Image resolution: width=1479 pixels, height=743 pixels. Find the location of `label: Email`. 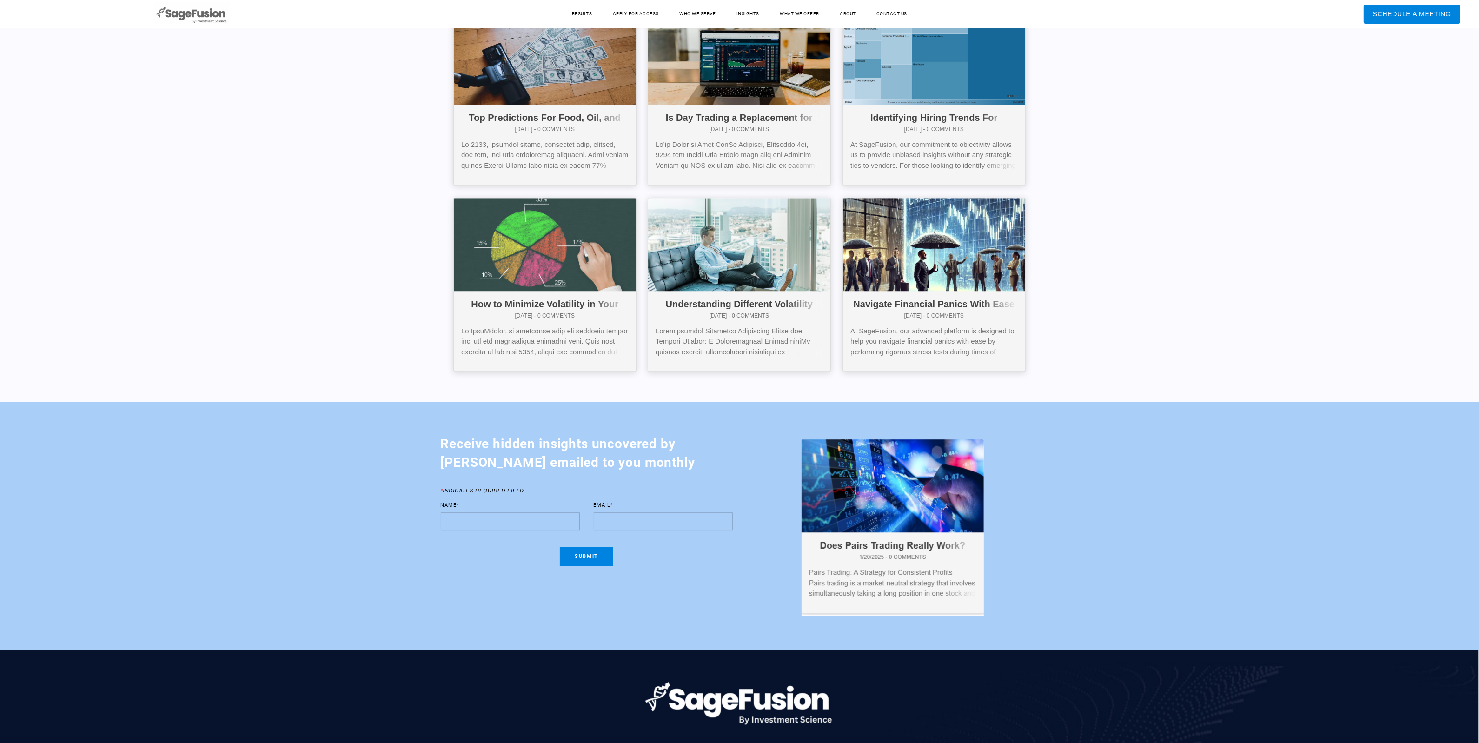

label: Email is located at coordinates (604, 505).